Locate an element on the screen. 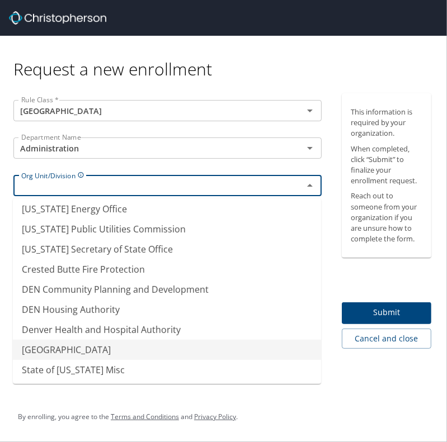 This screenshot has height=442, width=447. p: This information is required by your organization. is located at coordinates (386, 123).